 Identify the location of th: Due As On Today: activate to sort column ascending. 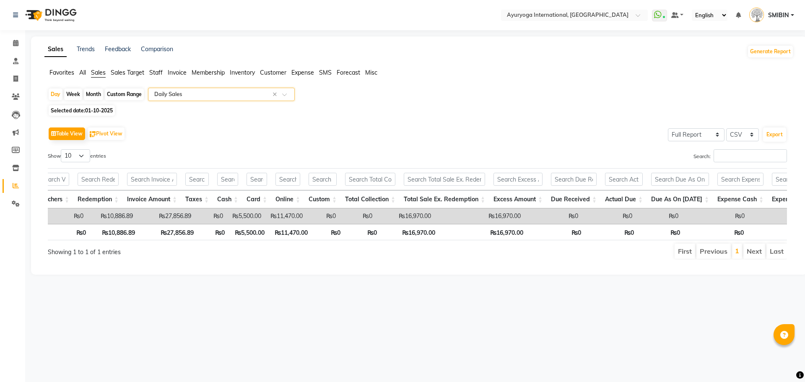
(680, 199).